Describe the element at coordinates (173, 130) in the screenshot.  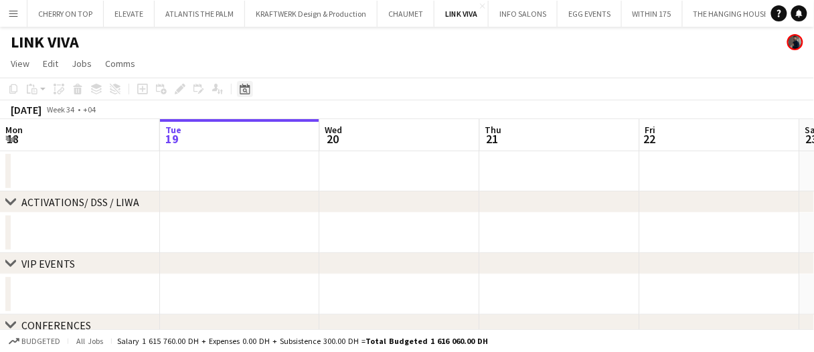
I see `span: Tue` at that location.